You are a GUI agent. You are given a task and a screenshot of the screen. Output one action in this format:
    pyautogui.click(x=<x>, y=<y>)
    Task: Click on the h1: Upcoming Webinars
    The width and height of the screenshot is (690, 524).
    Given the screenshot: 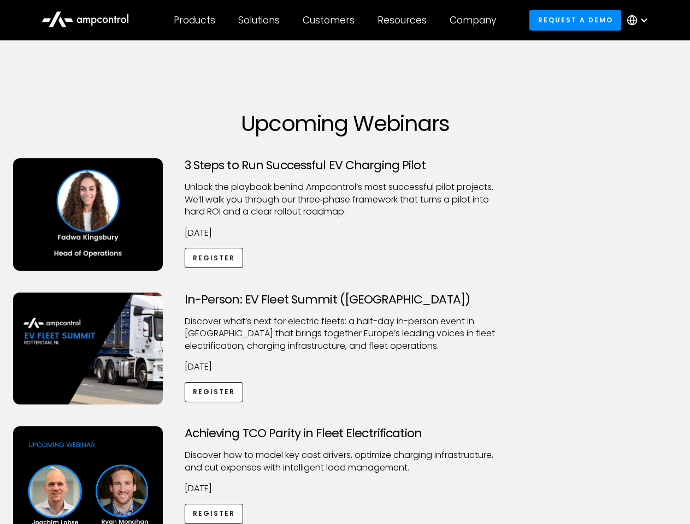 What is the action you would take?
    pyautogui.click(x=345, y=123)
    